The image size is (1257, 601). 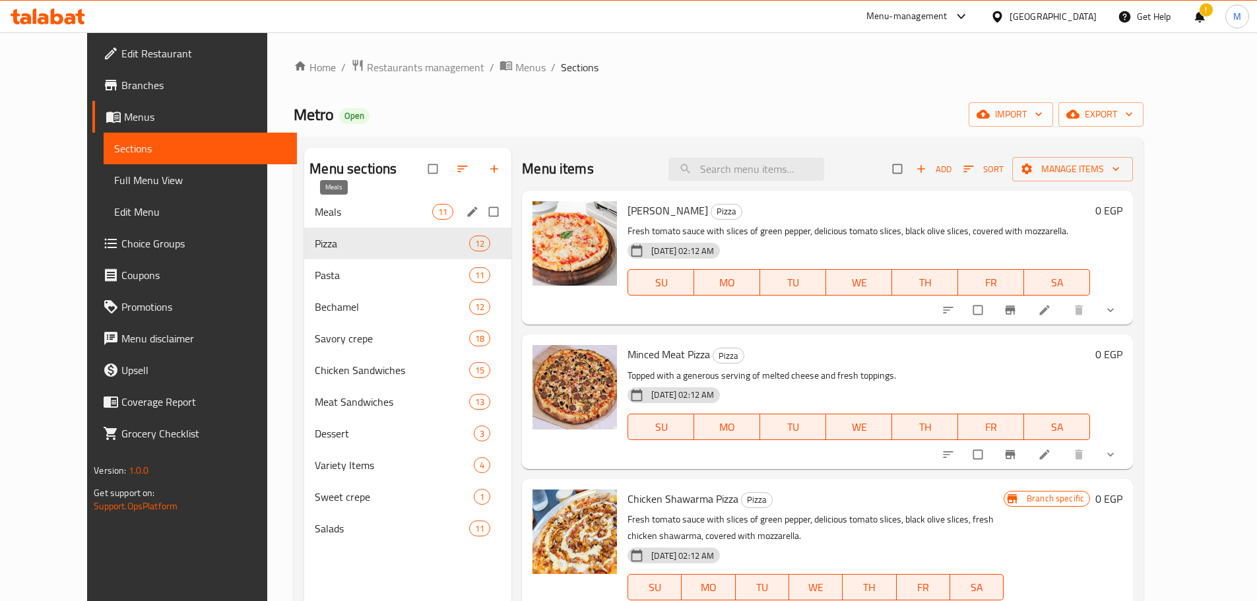 What do you see at coordinates (859, 427) in the screenshot?
I see `span: WE` at bounding box center [859, 427].